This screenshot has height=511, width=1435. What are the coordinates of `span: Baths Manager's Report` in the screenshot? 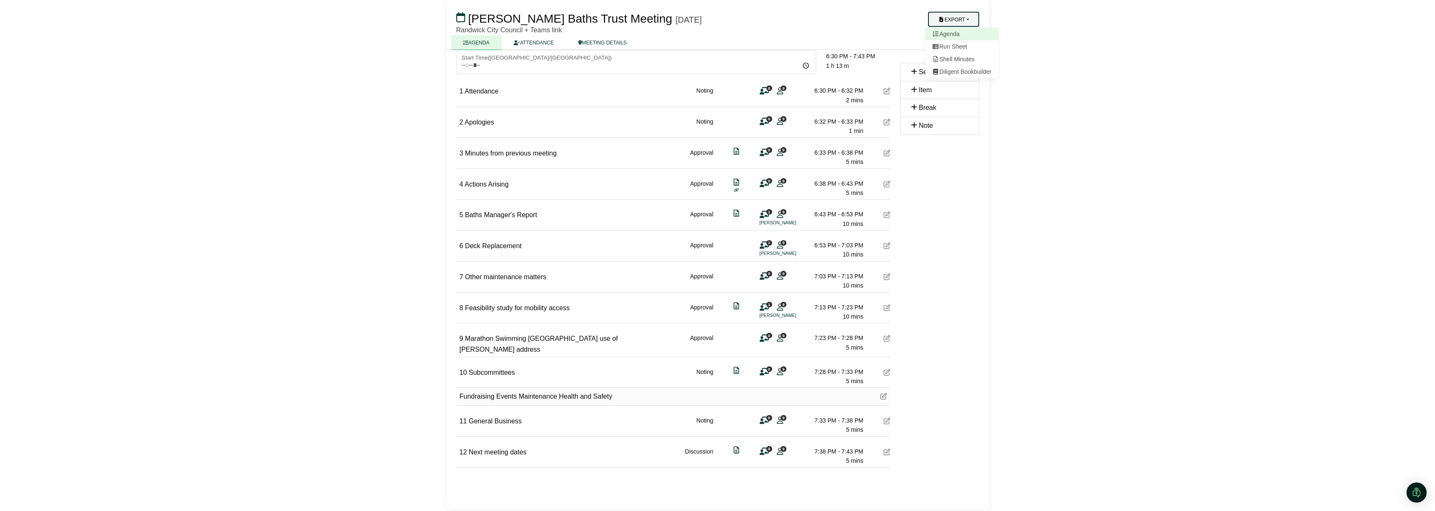 It's located at (501, 214).